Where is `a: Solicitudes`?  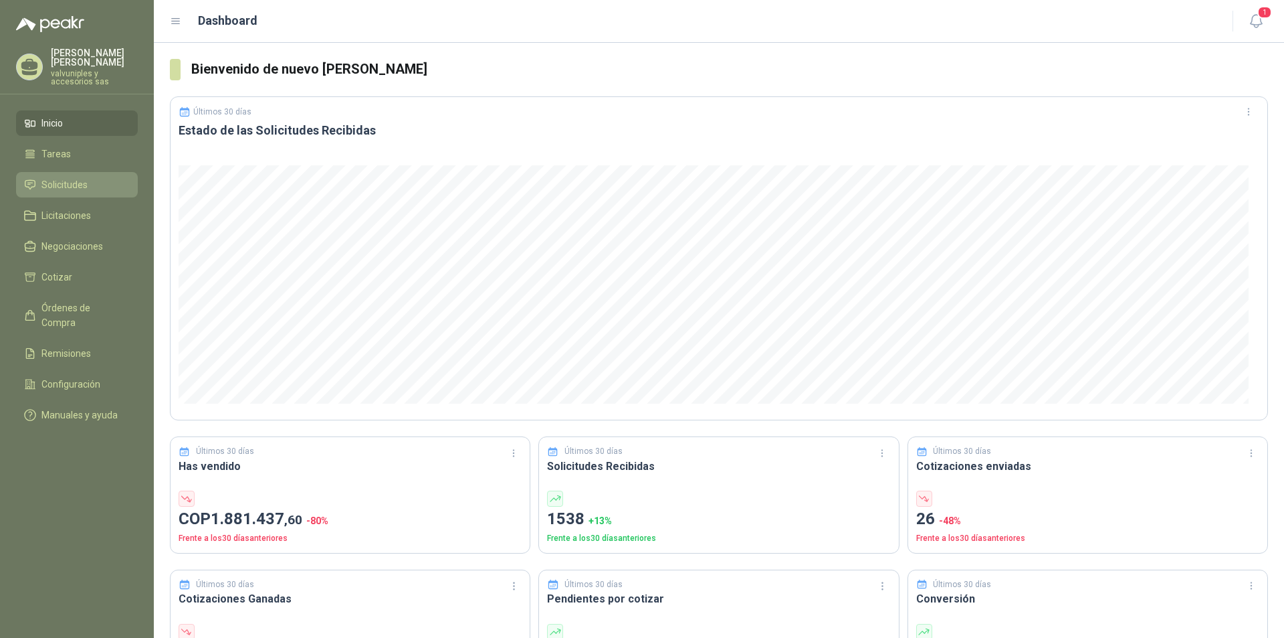 a: Solicitudes is located at coordinates (77, 185).